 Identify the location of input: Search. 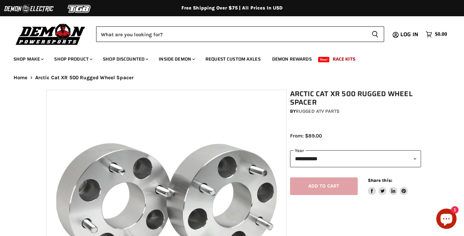
(231, 34).